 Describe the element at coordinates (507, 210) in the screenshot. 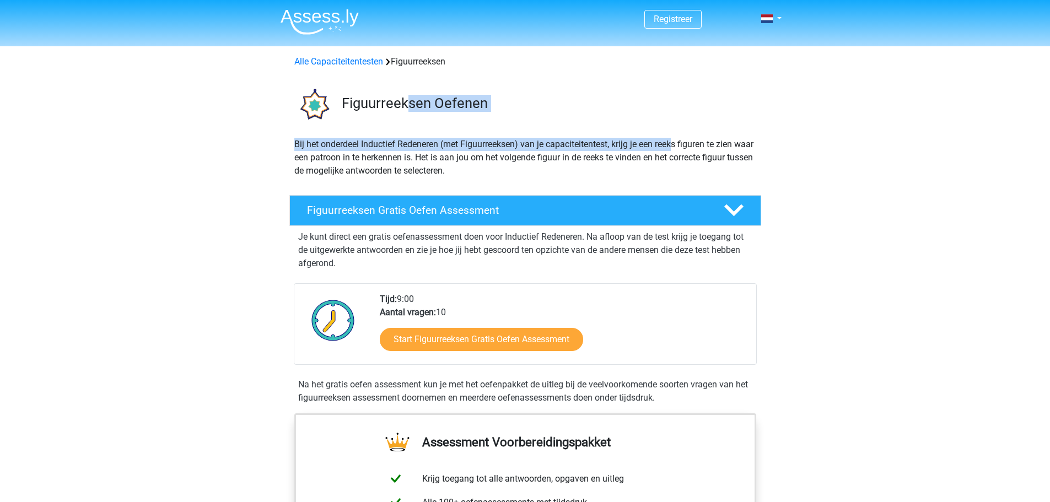

I see `h4: Figuurreeksen Gratis Oefen Assessment` at that location.